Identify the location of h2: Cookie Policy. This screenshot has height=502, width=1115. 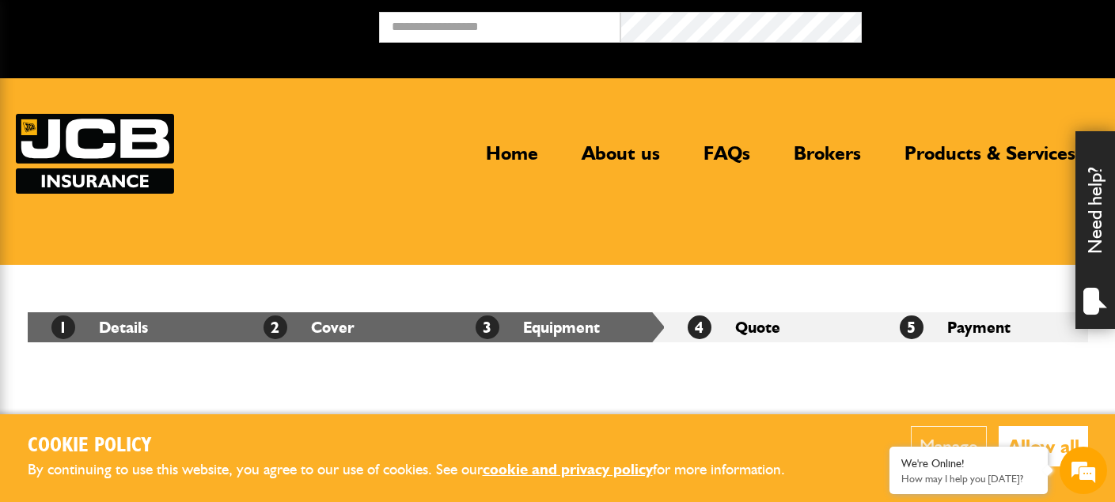
(419, 446).